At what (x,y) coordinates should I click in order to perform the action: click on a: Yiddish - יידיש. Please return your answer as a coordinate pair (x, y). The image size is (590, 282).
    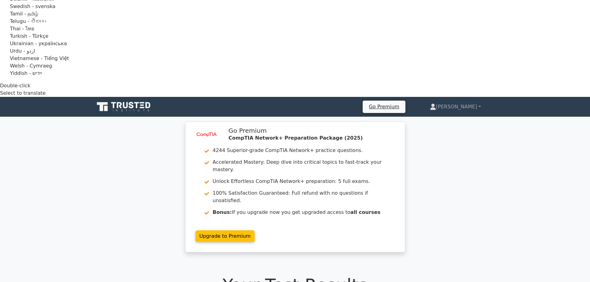
    Looking at the image, I should click on (300, 73).